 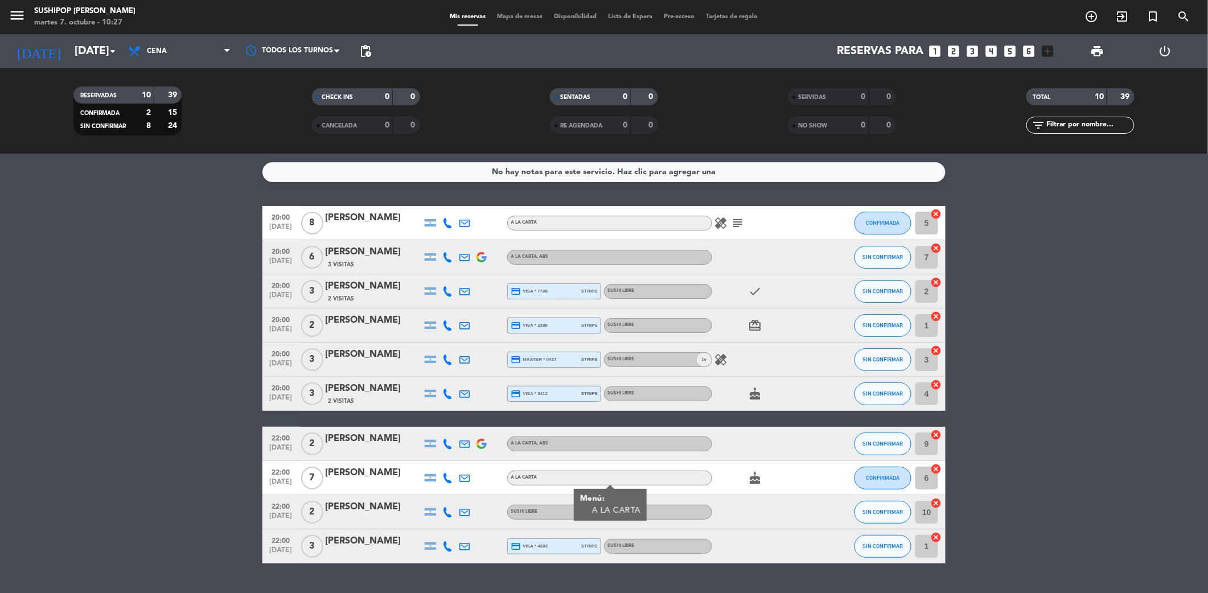 I want to click on i: looks_3, so click(x=972, y=51).